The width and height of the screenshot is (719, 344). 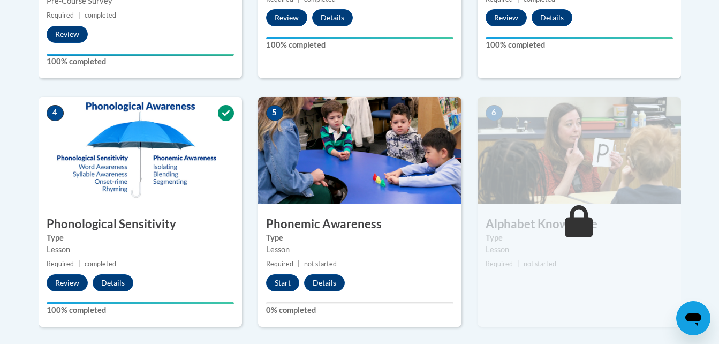 I want to click on h3: Alphabet Knowledge, so click(x=580, y=224).